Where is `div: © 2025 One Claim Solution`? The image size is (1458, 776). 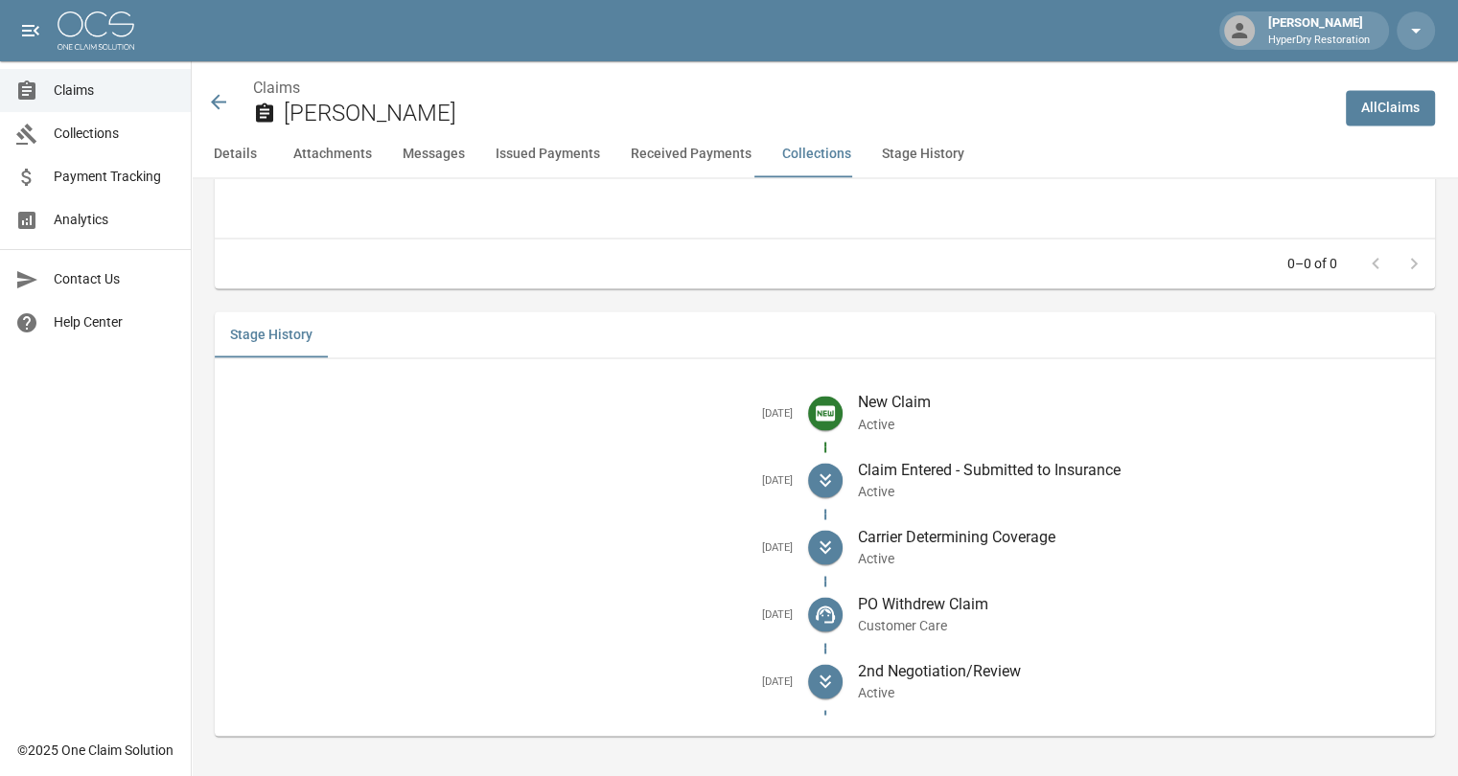 div: © 2025 One Claim Solution is located at coordinates (95, 751).